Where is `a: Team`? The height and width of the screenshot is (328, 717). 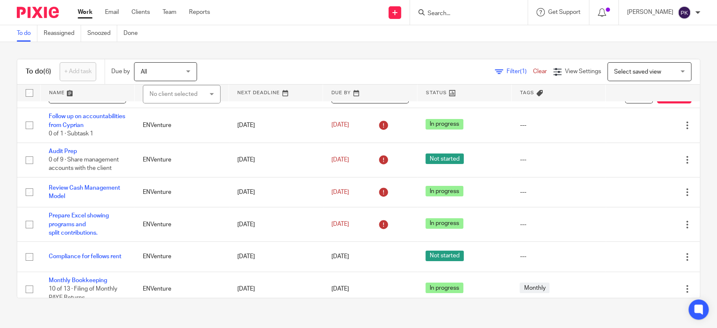
a: Team is located at coordinates (169, 12).